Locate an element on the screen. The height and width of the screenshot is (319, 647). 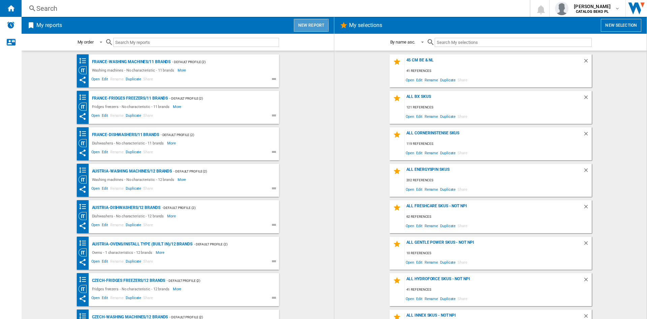
div: Dishwashers - No characteristic - 11 brands is located at coordinates (129, 143).